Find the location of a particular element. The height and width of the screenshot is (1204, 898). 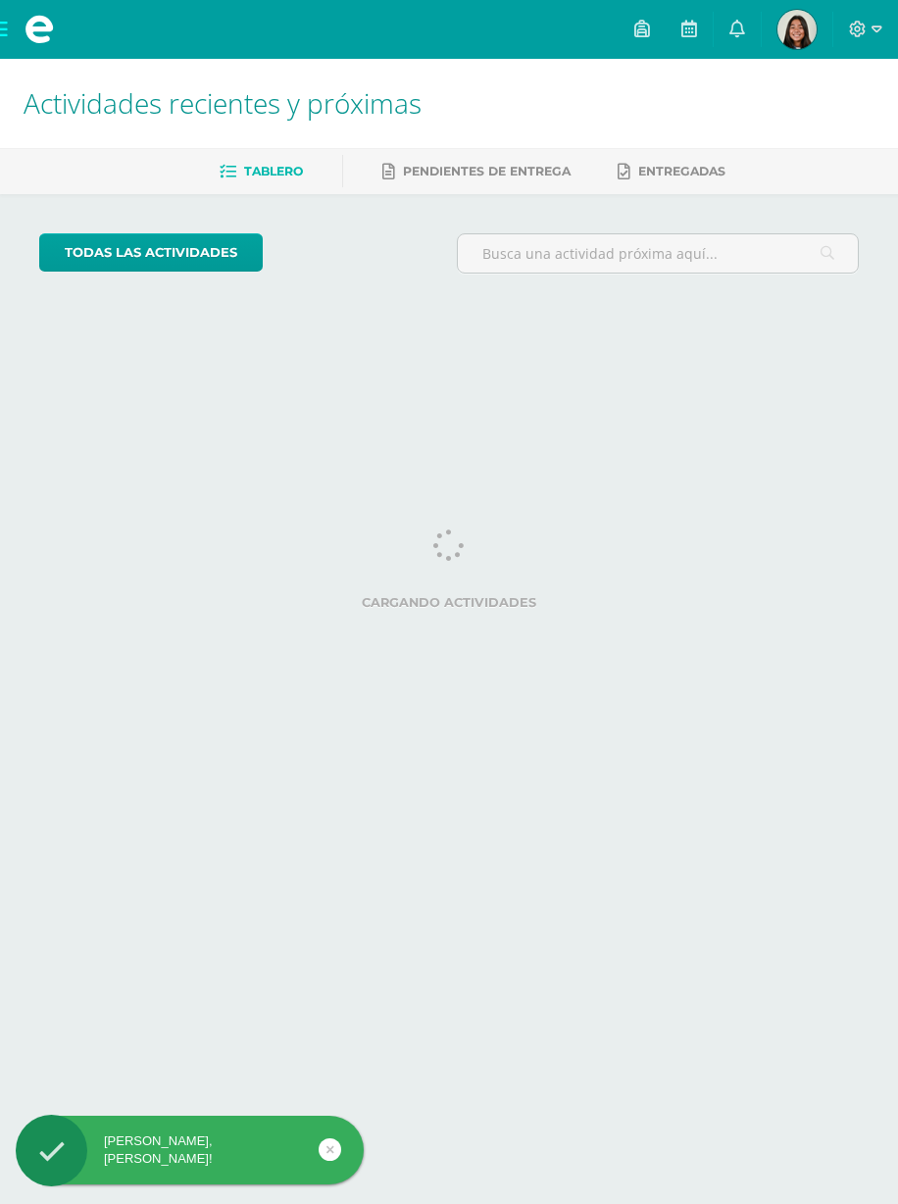

a: Pendientes de entrega is located at coordinates (476, 172).